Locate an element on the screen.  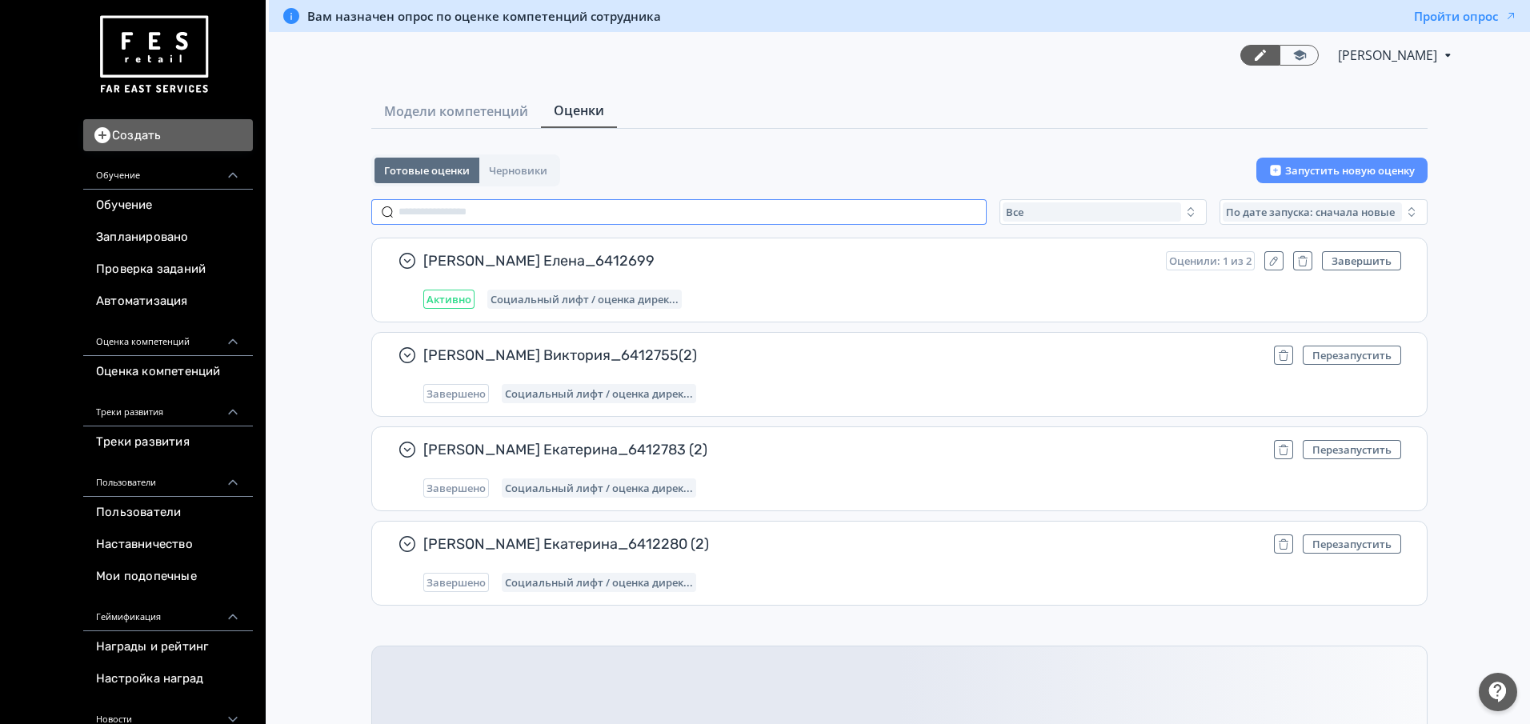
span: Готовые оценки is located at coordinates (427, 170).